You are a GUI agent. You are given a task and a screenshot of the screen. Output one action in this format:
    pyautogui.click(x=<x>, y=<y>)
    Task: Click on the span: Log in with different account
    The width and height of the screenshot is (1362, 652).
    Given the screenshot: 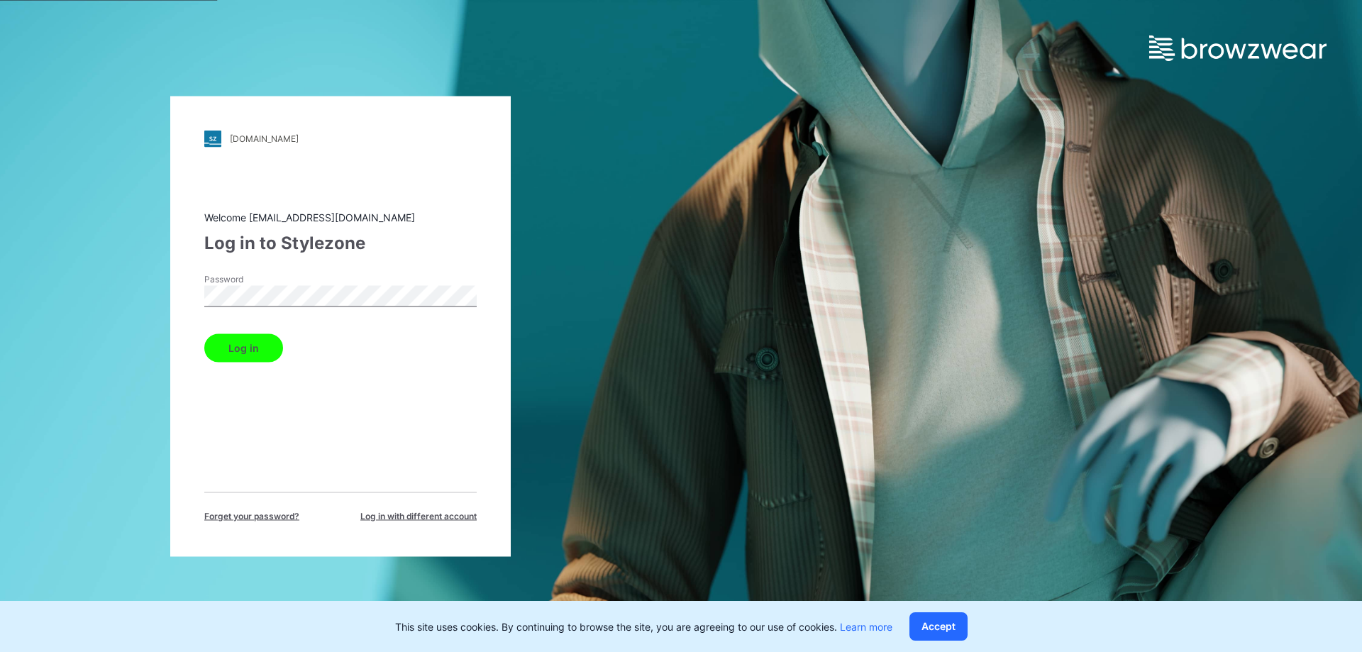 What is the action you would take?
    pyautogui.click(x=419, y=516)
    